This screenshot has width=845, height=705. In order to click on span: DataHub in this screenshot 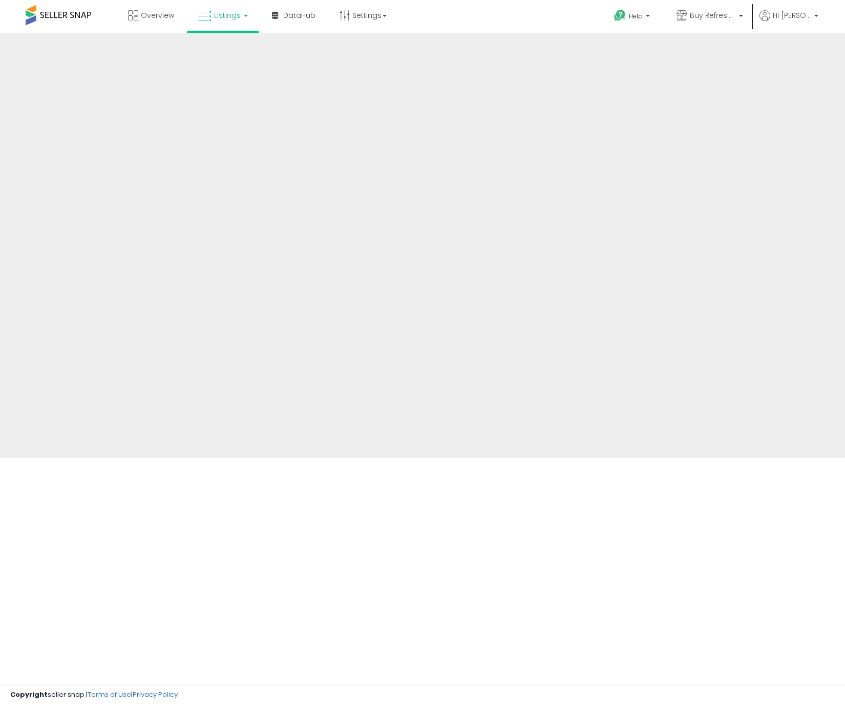, I will do `click(299, 15)`.